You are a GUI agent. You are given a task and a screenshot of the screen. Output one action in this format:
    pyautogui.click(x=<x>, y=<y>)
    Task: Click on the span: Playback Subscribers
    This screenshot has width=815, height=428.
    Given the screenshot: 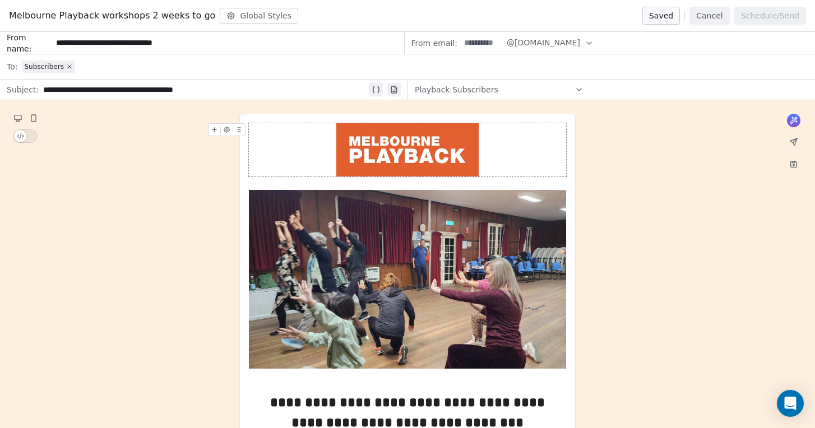 What is the action you would take?
    pyautogui.click(x=456, y=90)
    